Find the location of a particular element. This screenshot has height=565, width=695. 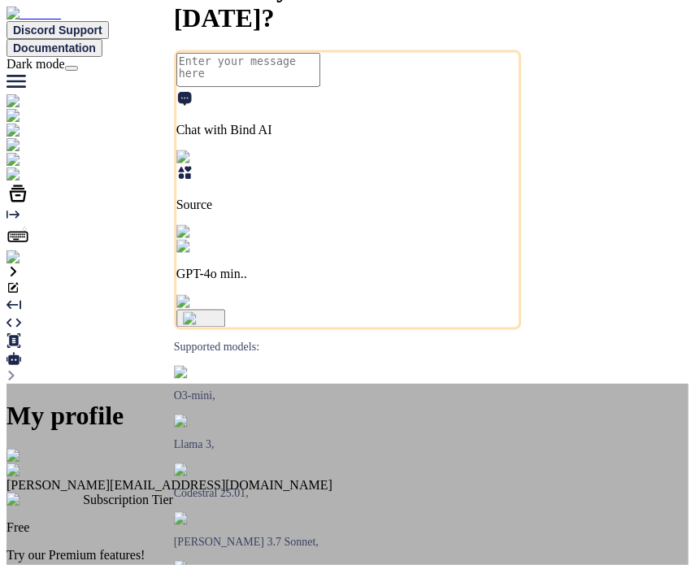

img: ai-studio is located at coordinates (36, 116).